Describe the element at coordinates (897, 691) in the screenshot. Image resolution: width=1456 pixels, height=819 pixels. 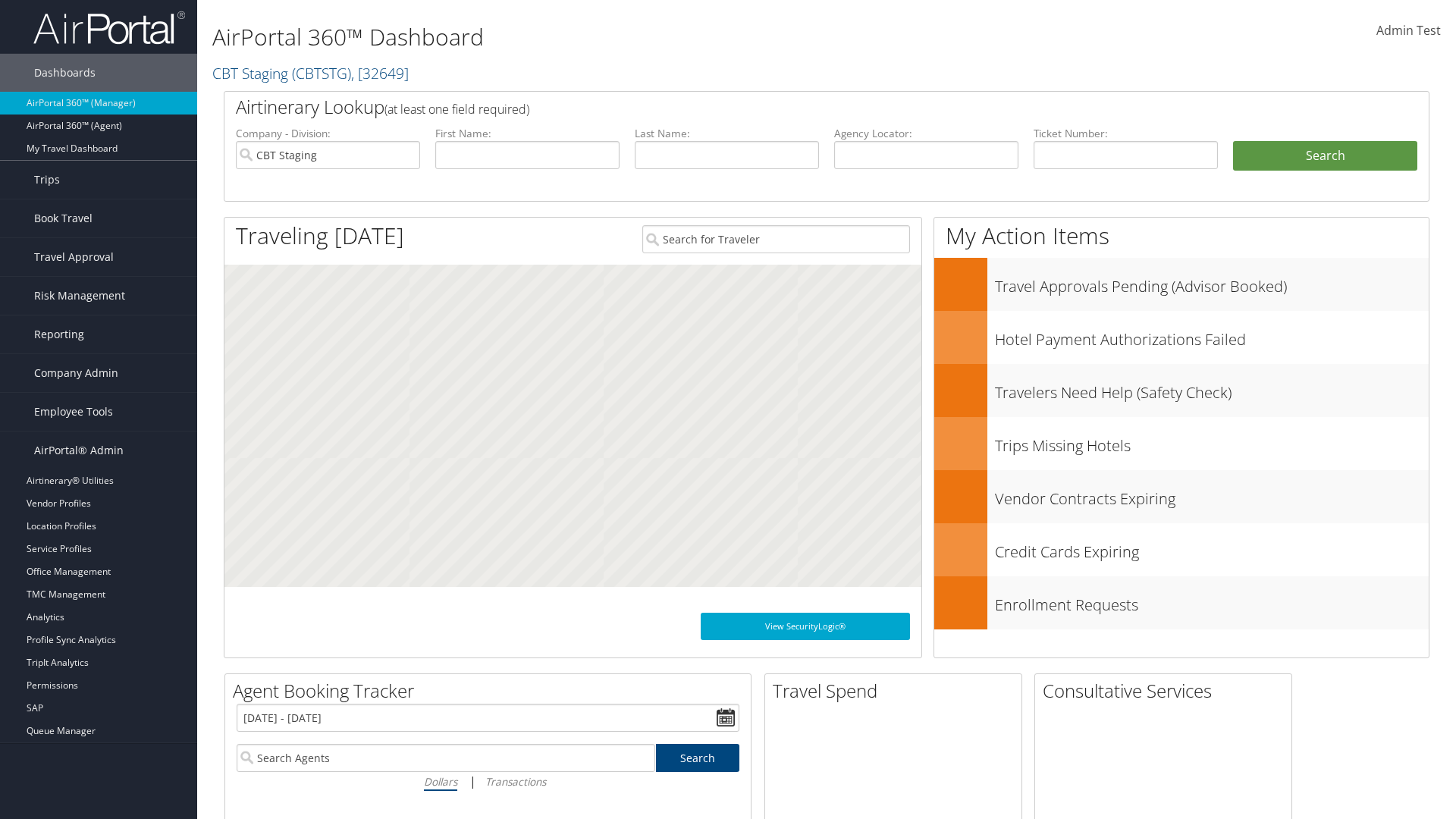
I see `h2: Travel Spend` at that location.